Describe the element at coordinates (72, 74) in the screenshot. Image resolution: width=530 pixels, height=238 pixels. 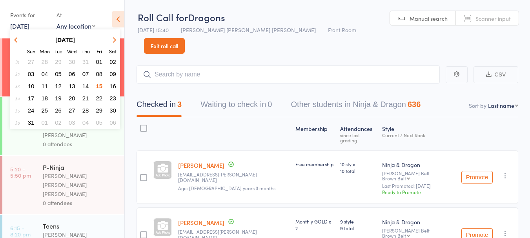
I see `button: 06` at that location.